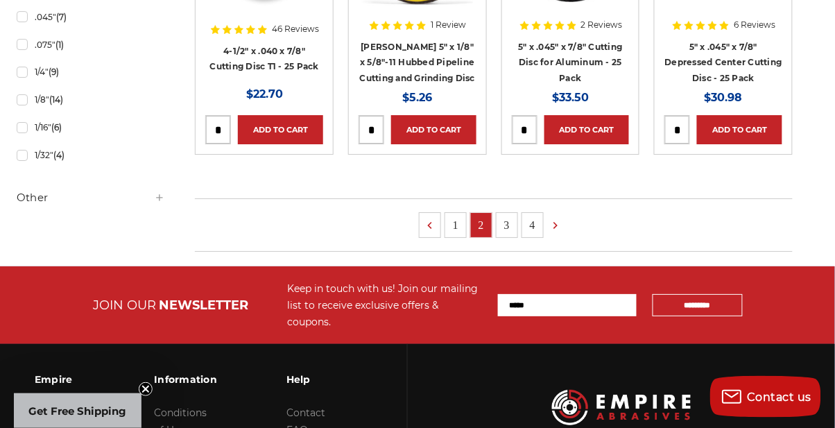  What do you see at coordinates (621, 407) in the screenshot?
I see `img: Empire Abrasives Logo Image` at bounding box center [621, 407].